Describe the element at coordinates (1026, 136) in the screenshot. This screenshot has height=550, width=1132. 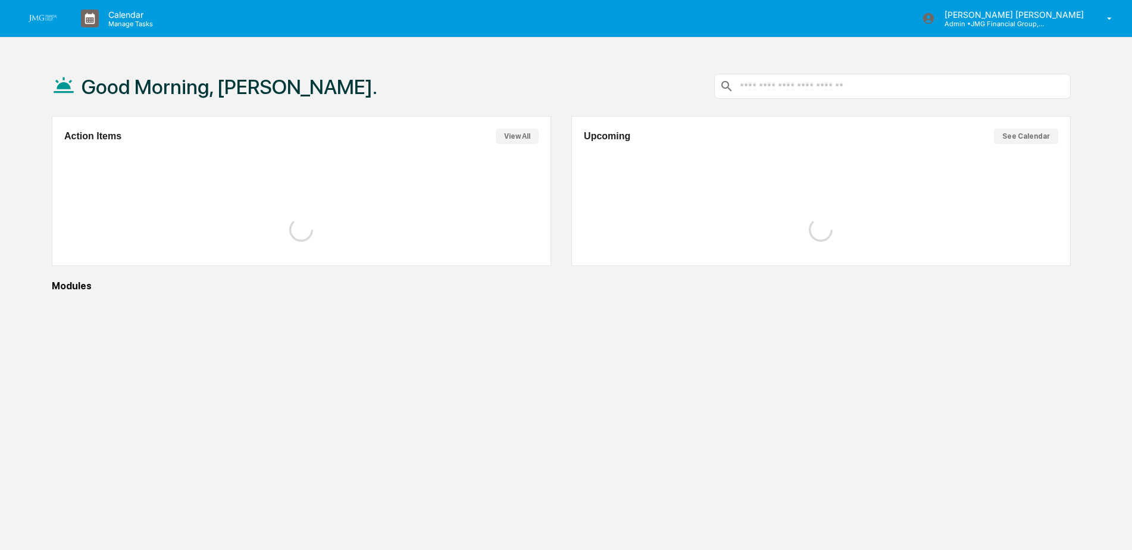
I see `button: See Calendar` at that location.